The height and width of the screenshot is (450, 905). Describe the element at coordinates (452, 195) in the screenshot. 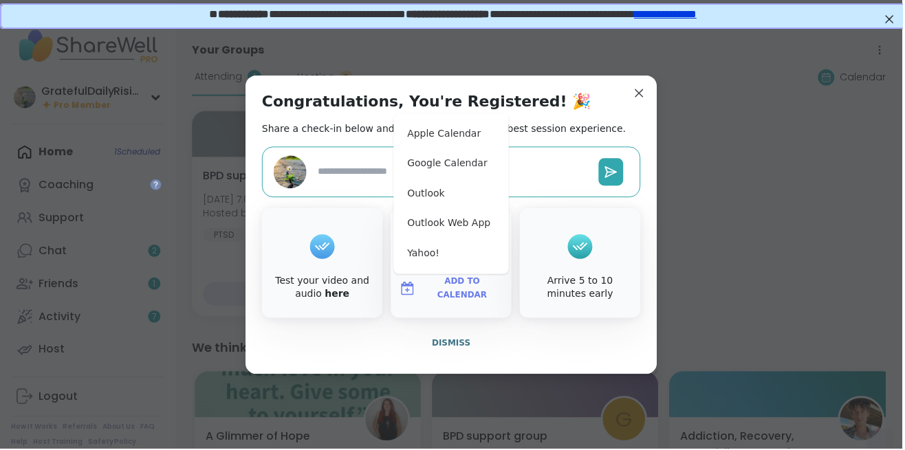

I see `button: Outlook` at that location.